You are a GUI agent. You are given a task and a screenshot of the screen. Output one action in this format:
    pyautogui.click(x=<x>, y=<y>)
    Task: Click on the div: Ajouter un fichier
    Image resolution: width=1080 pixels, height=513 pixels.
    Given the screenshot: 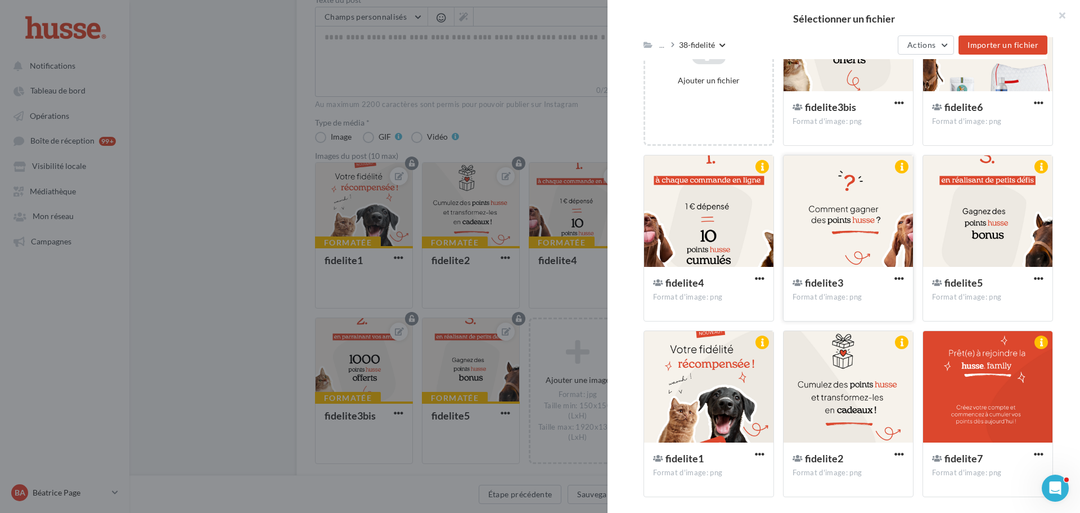 What is the action you would take?
    pyautogui.click(x=709, y=80)
    